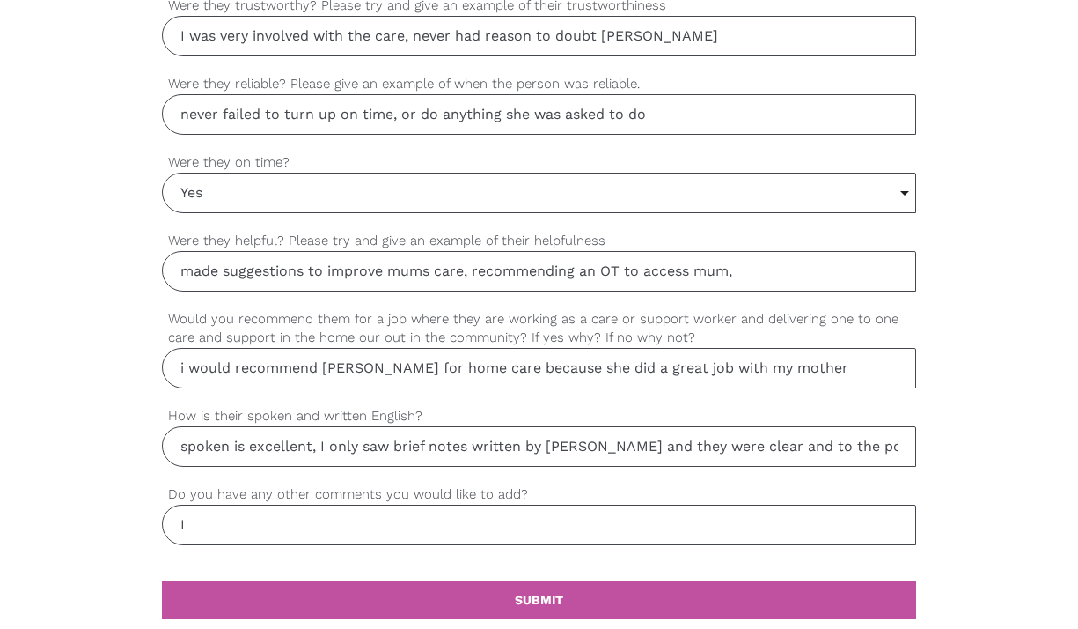 Image resolution: width=1078 pixels, height=629 pixels. What do you see at coordinates (540, 328) in the screenshot?
I see `label: Would you recommend them for a job where they are working as a care or support worker and deliver...` at bounding box center [540, 328].